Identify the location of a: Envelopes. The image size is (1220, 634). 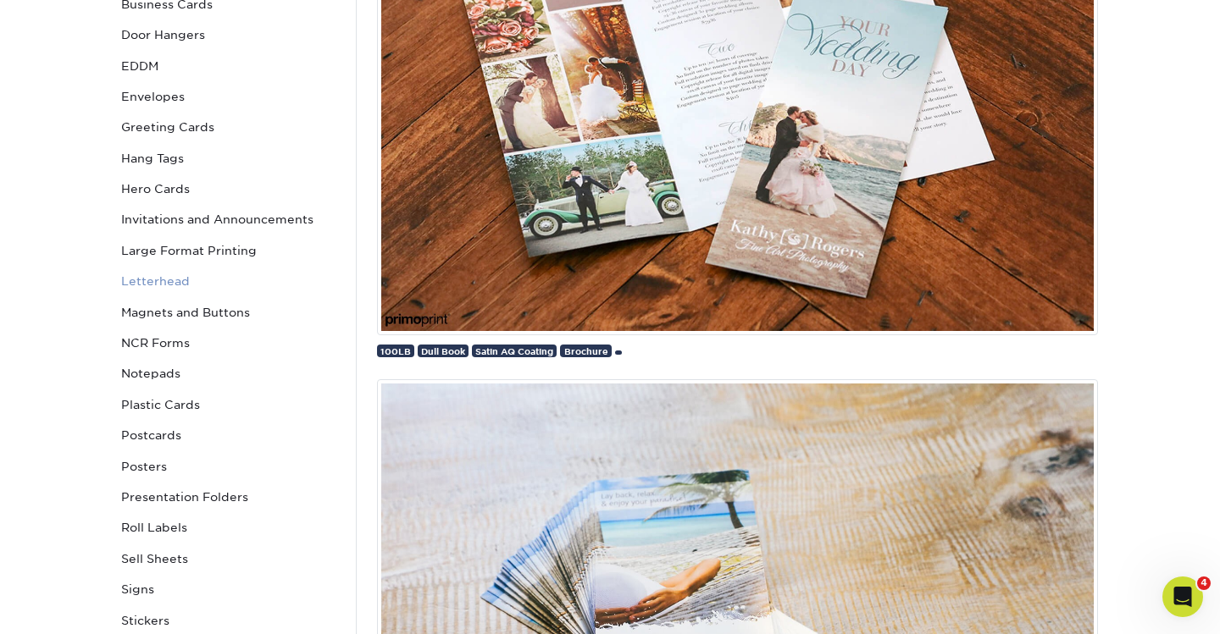
(229, 97).